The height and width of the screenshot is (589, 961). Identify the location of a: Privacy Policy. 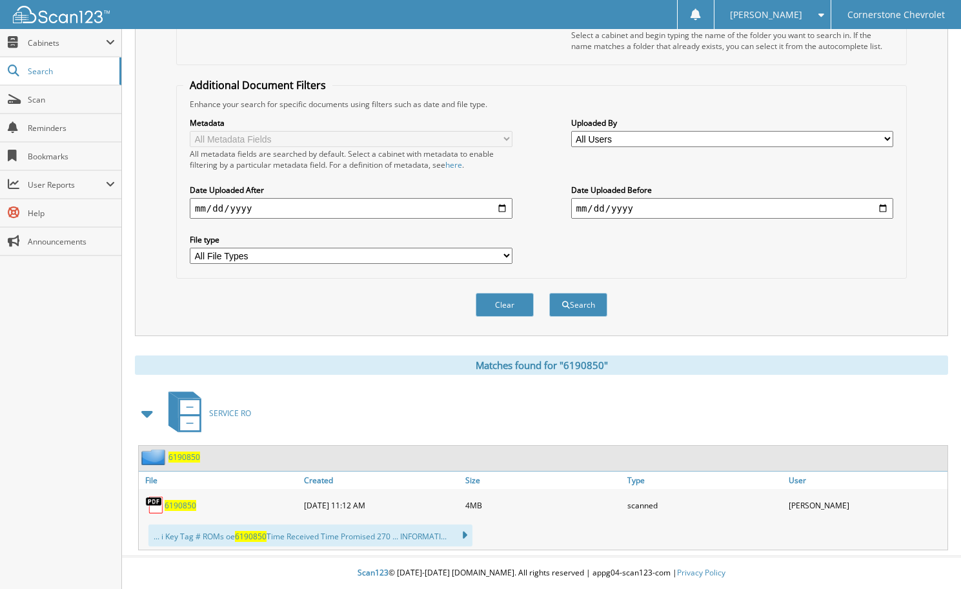
(701, 572).